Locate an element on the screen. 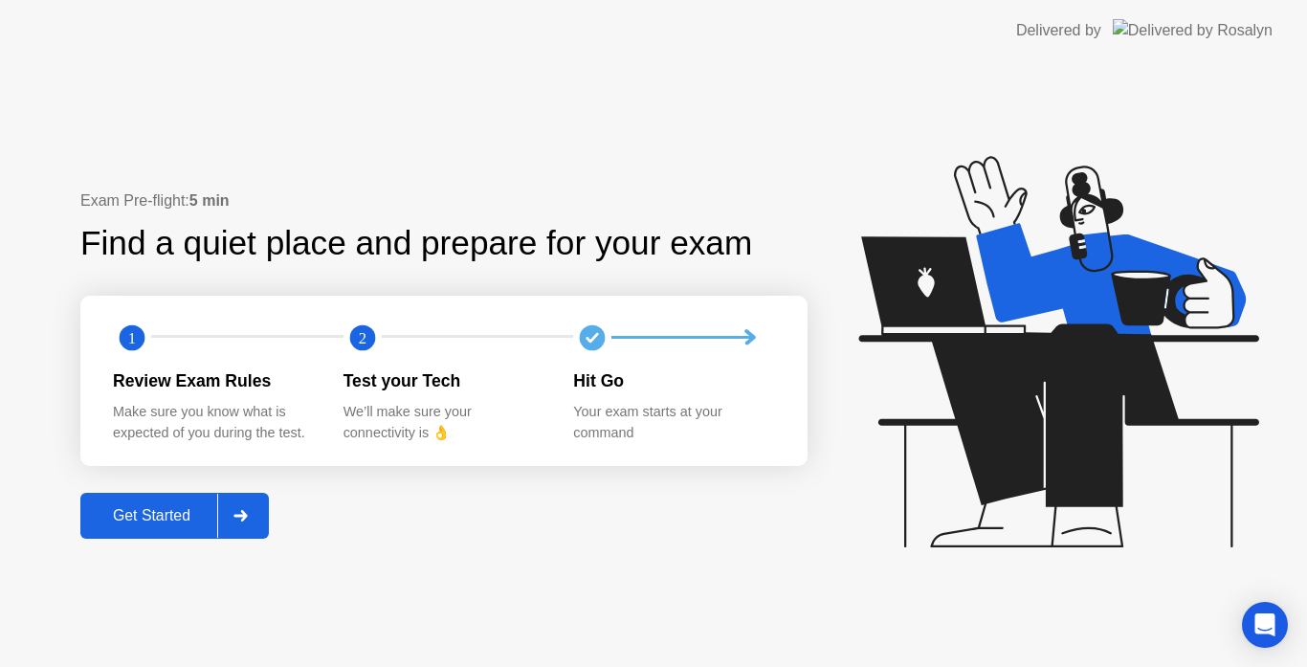 The image size is (1307, 667). div: Get Started is located at coordinates (151, 516).